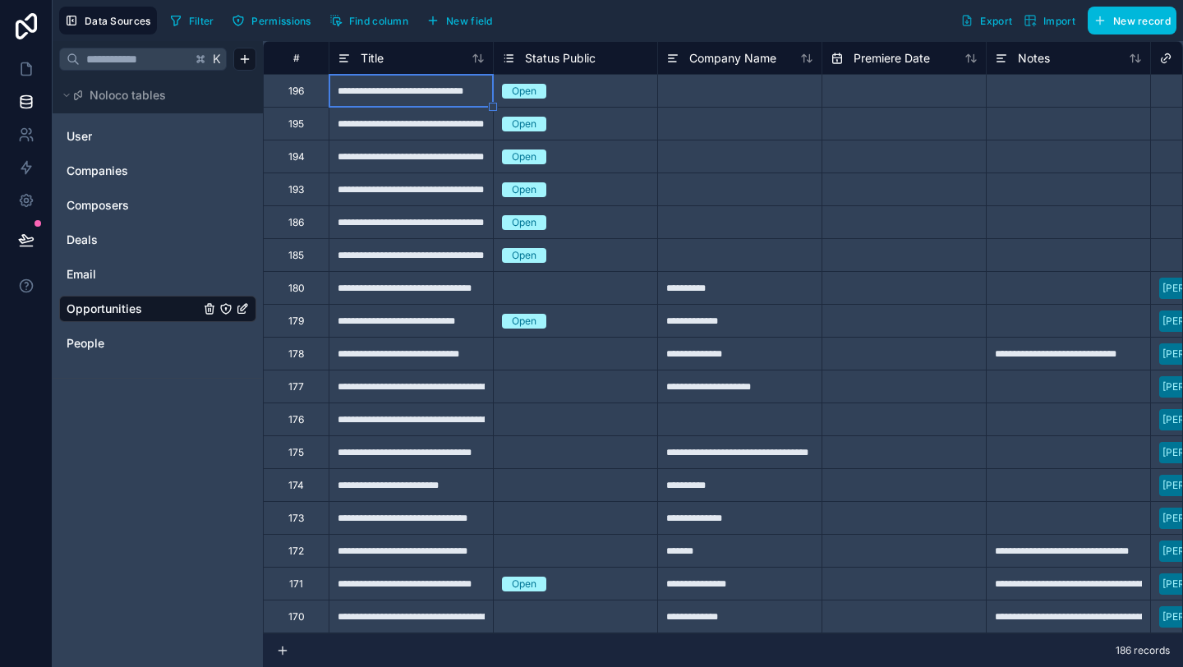 The width and height of the screenshot is (1183, 667). I want to click on div: Email, so click(158, 274).